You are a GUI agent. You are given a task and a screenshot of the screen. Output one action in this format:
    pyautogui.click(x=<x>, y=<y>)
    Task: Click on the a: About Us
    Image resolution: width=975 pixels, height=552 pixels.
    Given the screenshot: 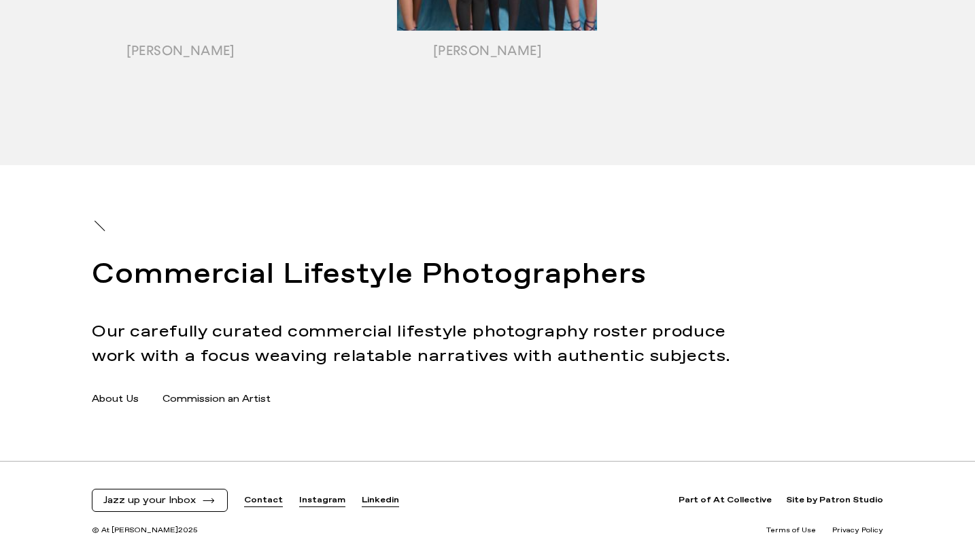 What is the action you would take?
    pyautogui.click(x=115, y=399)
    